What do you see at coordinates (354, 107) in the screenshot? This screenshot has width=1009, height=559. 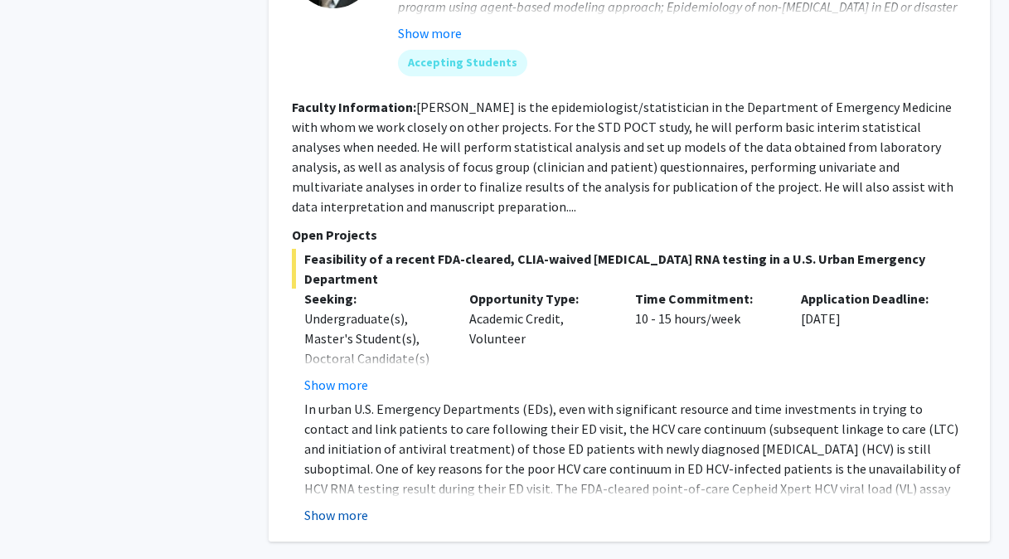 I see `b: Faculty Information:` at bounding box center [354, 107].